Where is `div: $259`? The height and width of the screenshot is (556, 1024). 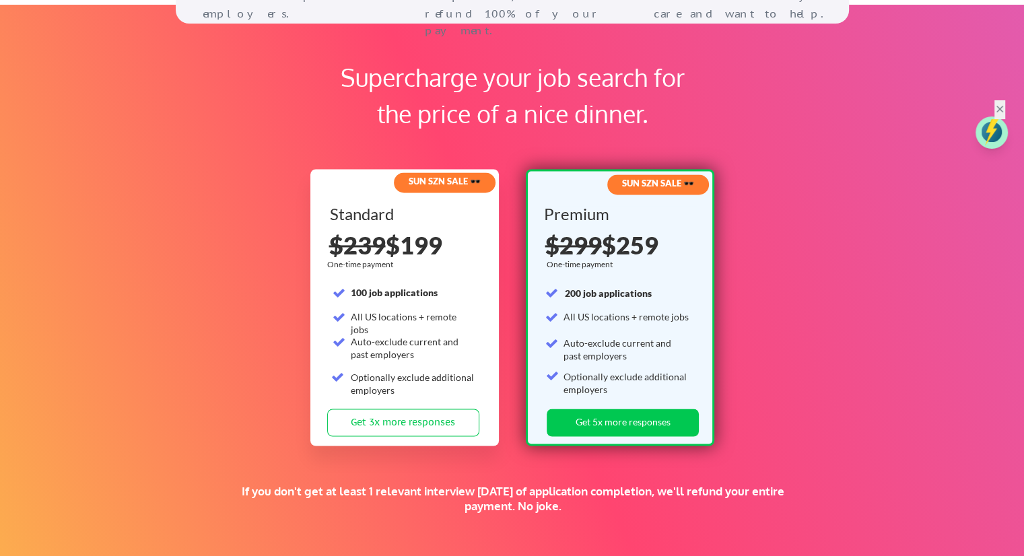 div: $259 is located at coordinates (622, 245).